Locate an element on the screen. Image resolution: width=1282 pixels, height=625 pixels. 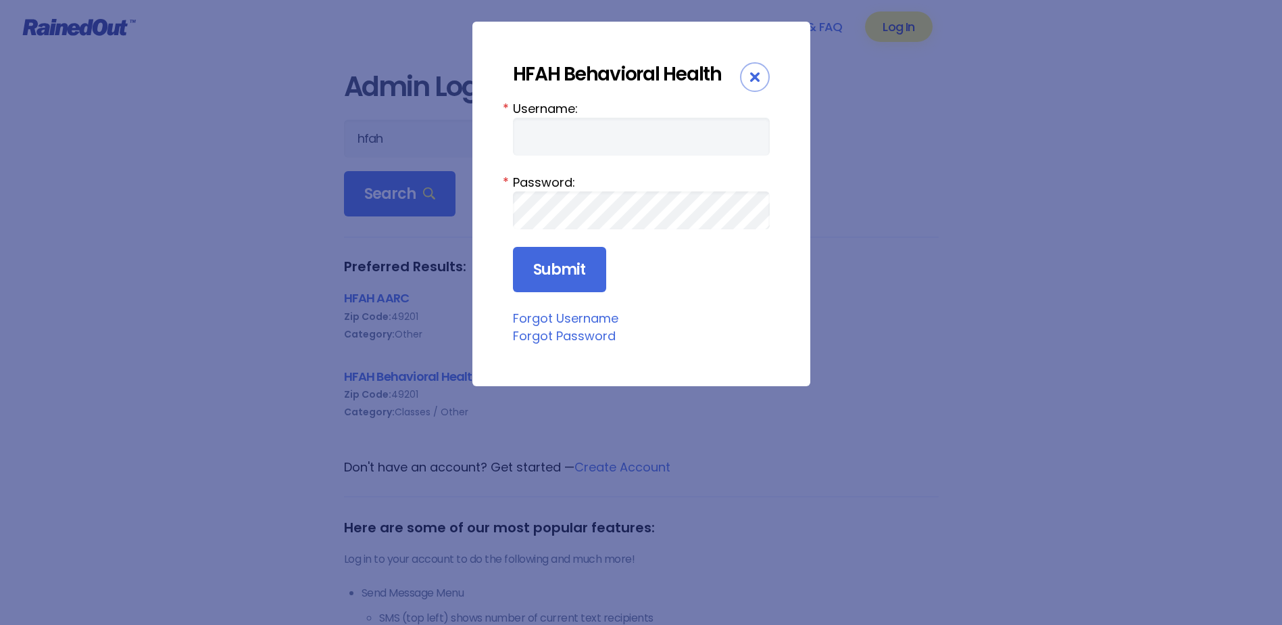
div: Close is located at coordinates (755, 77).